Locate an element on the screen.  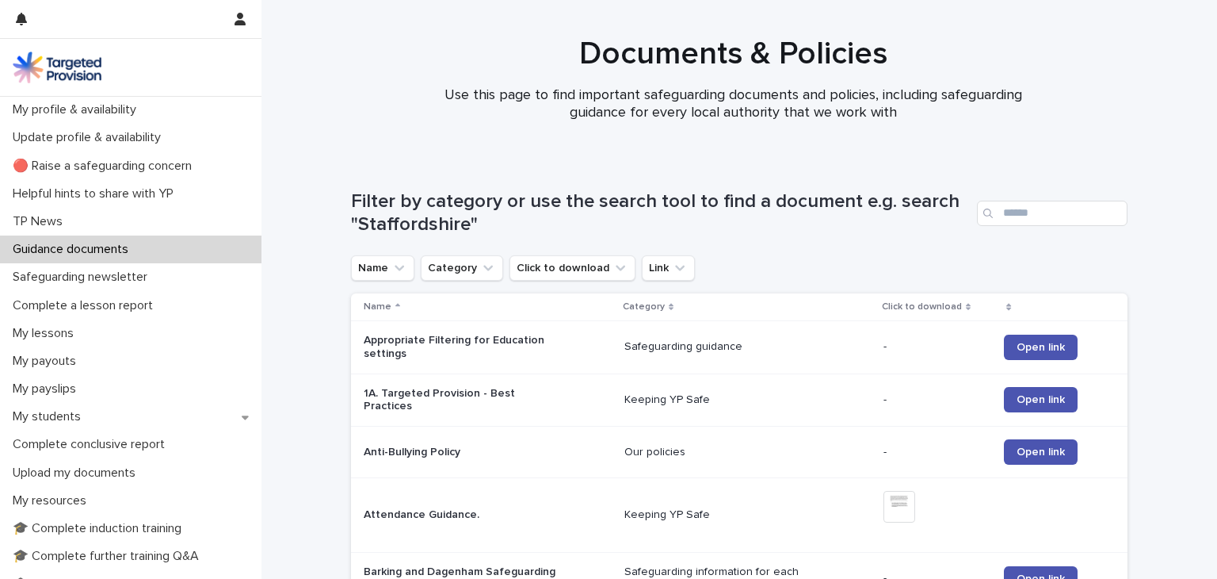
p: Use this page to find important safeguarding documents and policies, including safeguarding guida... is located at coordinates (733, 104).